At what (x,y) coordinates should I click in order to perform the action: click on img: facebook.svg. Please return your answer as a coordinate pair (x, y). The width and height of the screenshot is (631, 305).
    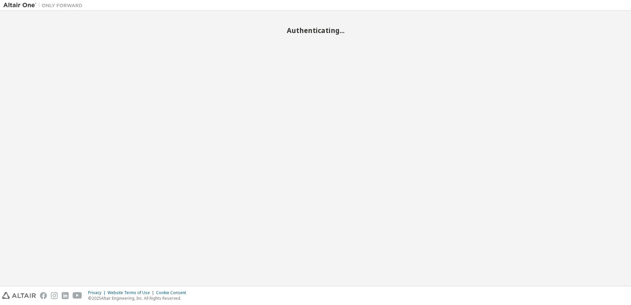
    Looking at the image, I should click on (43, 295).